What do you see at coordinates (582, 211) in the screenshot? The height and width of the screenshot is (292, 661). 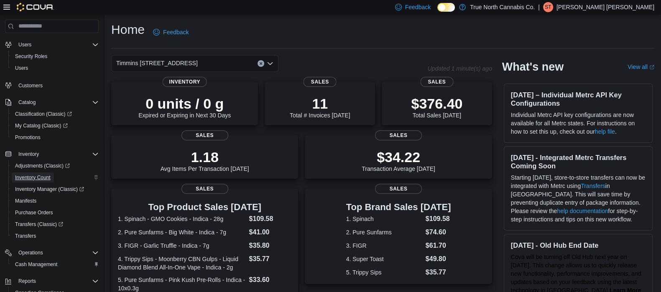 I see `a: help documentation` at bounding box center [582, 211].